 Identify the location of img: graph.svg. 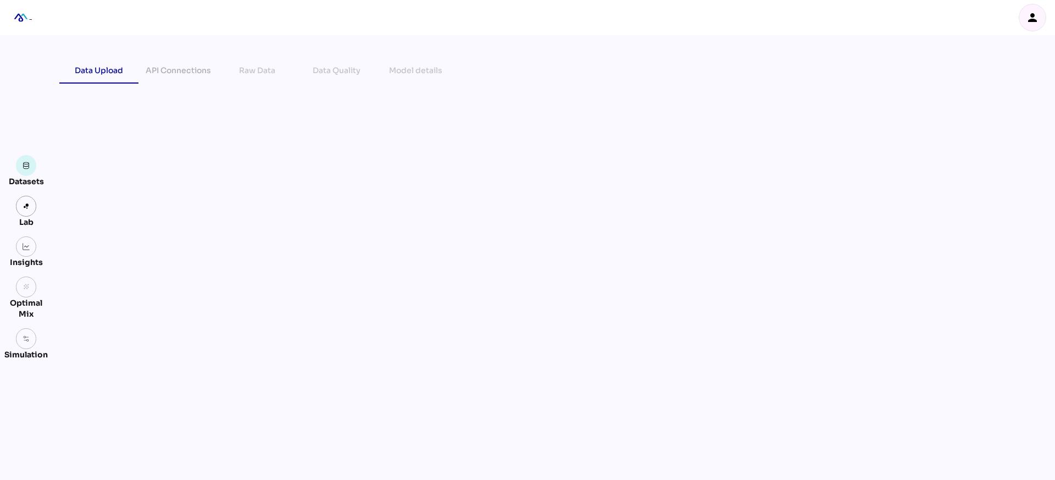
(26, 247).